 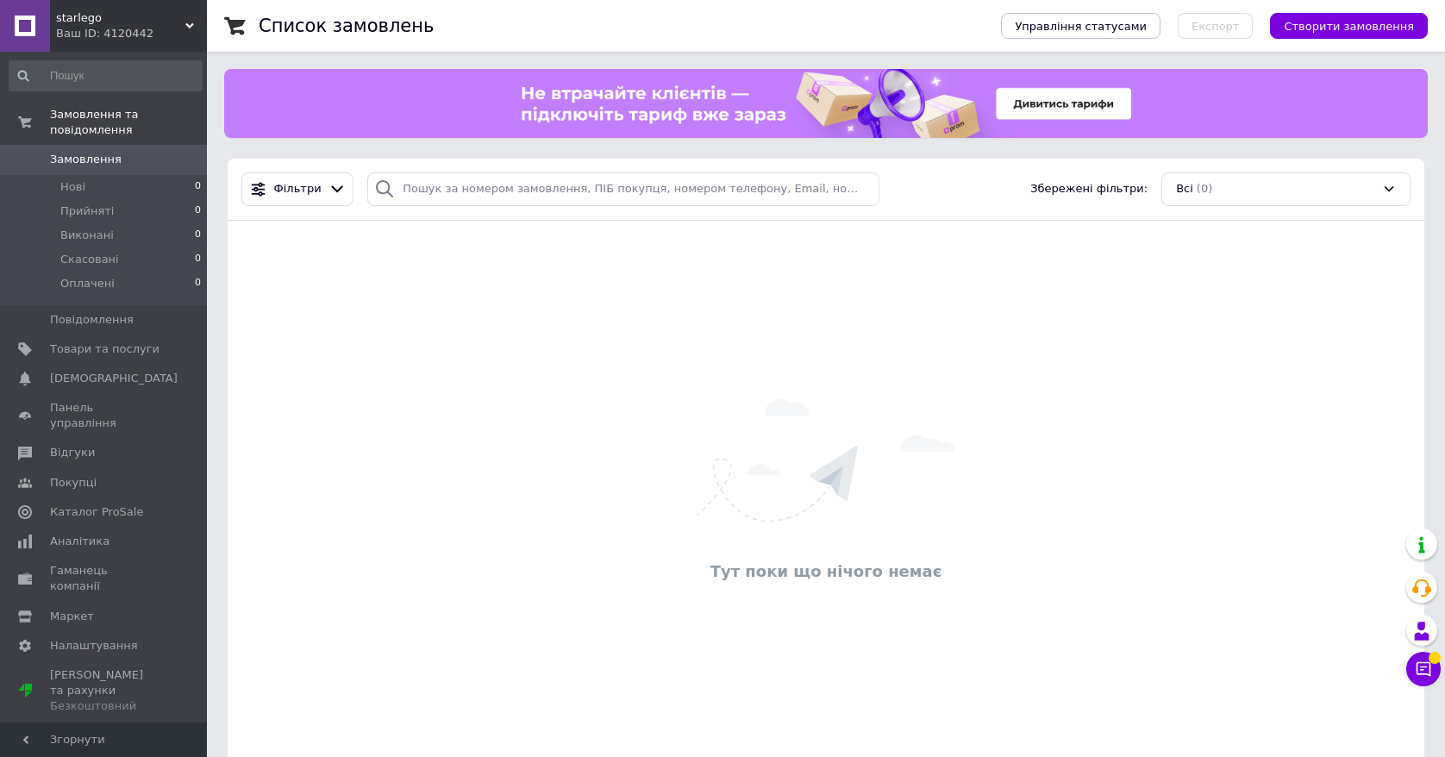 I want to click on span: Збережені фільтри:, so click(x=1089, y=189).